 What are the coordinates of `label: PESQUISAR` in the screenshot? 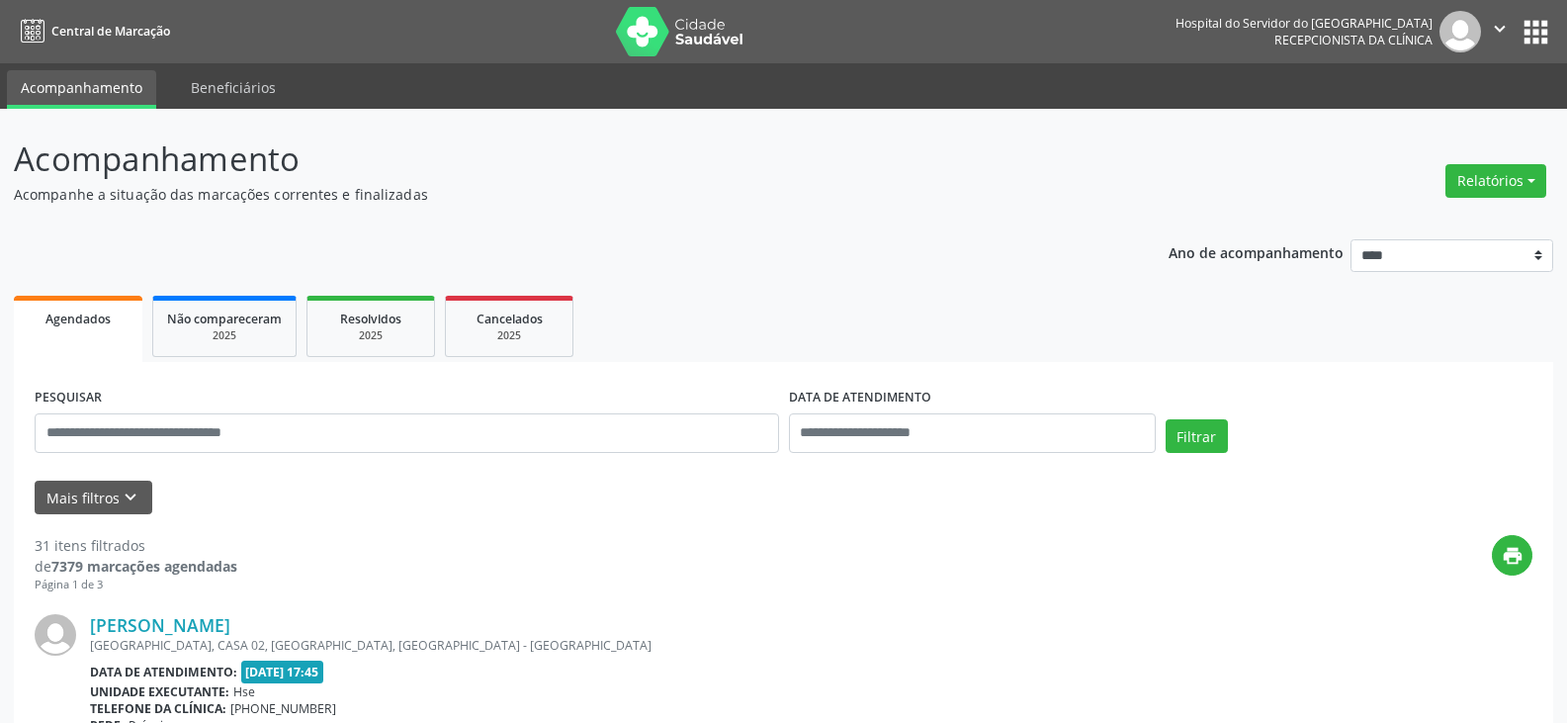 It's located at (68, 397).